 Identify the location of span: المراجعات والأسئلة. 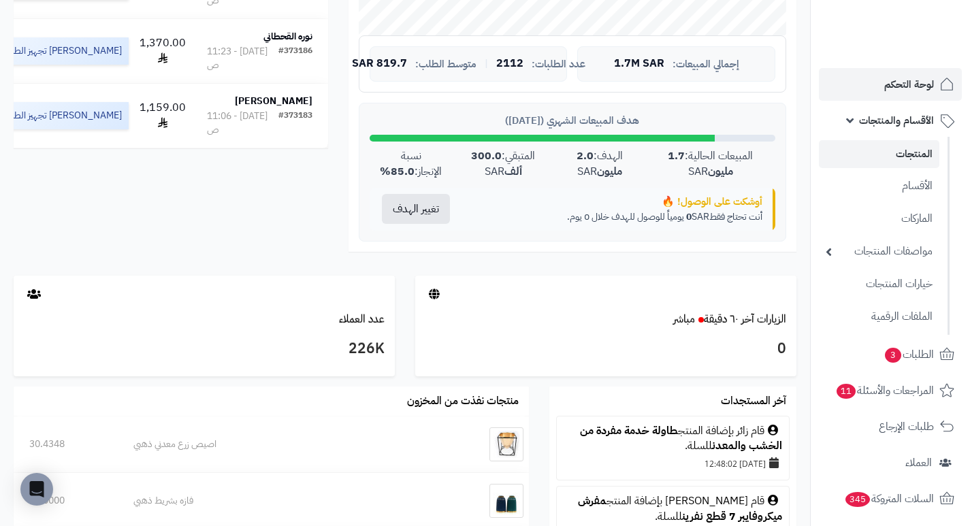
(885, 391).